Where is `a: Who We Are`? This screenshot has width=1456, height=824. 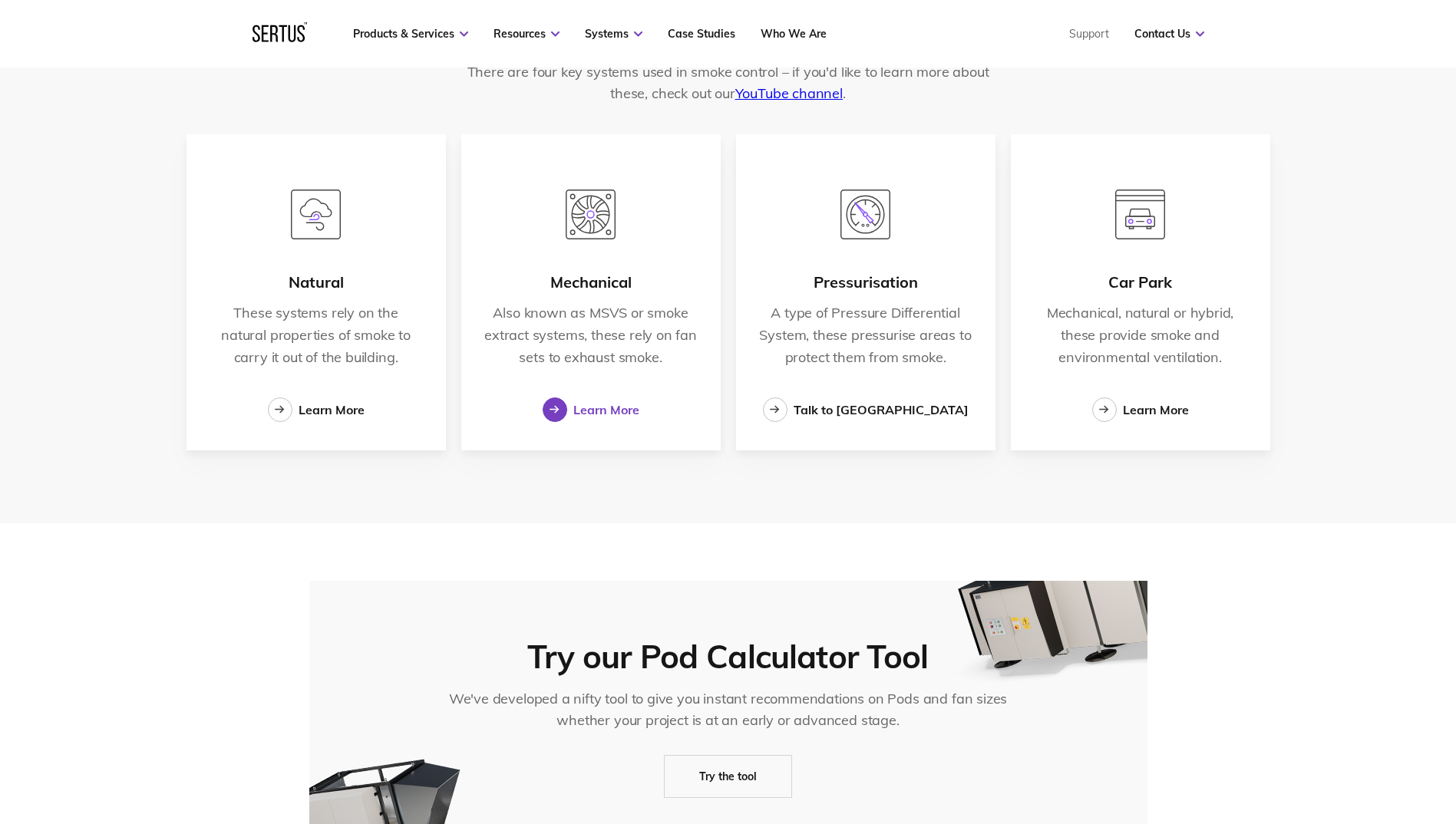 a: Who We Are is located at coordinates (793, 33).